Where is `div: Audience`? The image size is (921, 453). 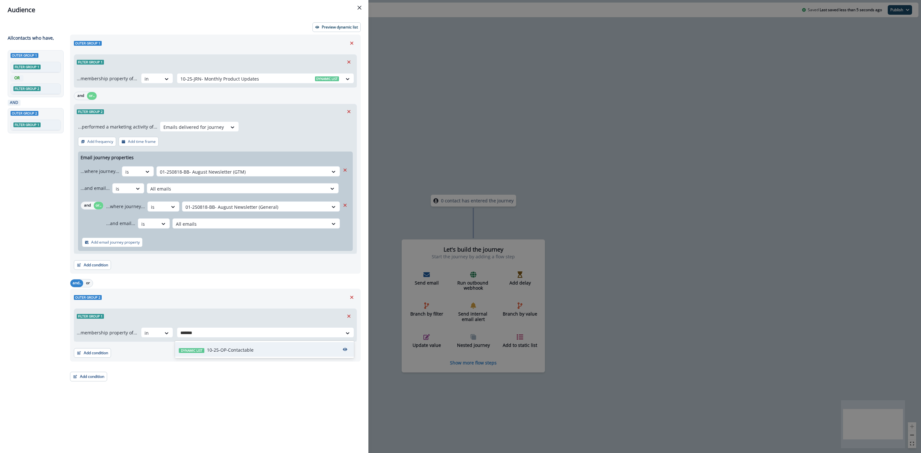 div: Audience is located at coordinates (184, 10).